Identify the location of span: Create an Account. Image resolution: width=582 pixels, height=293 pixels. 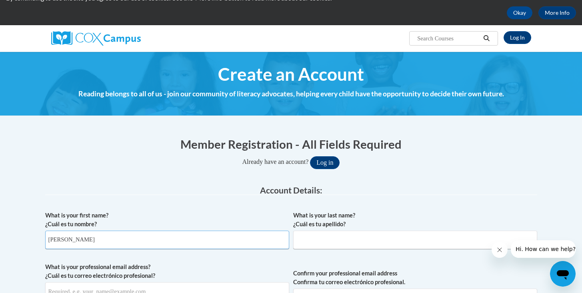
(291, 74).